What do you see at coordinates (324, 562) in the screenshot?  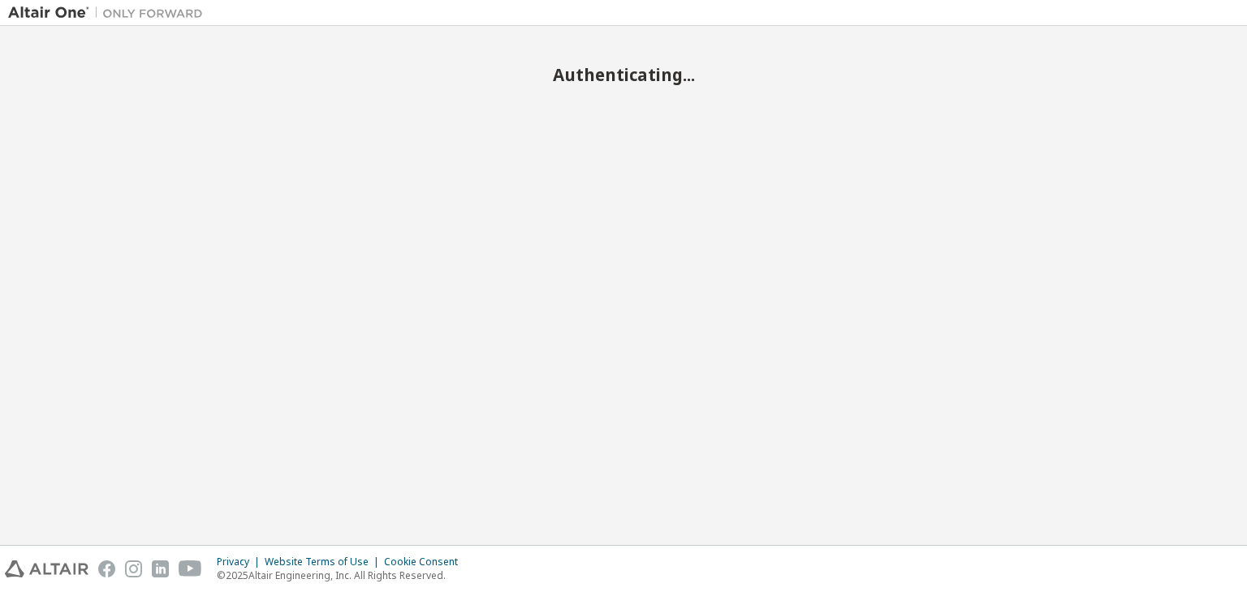 I see `div: Website Terms of Use` at bounding box center [324, 562].